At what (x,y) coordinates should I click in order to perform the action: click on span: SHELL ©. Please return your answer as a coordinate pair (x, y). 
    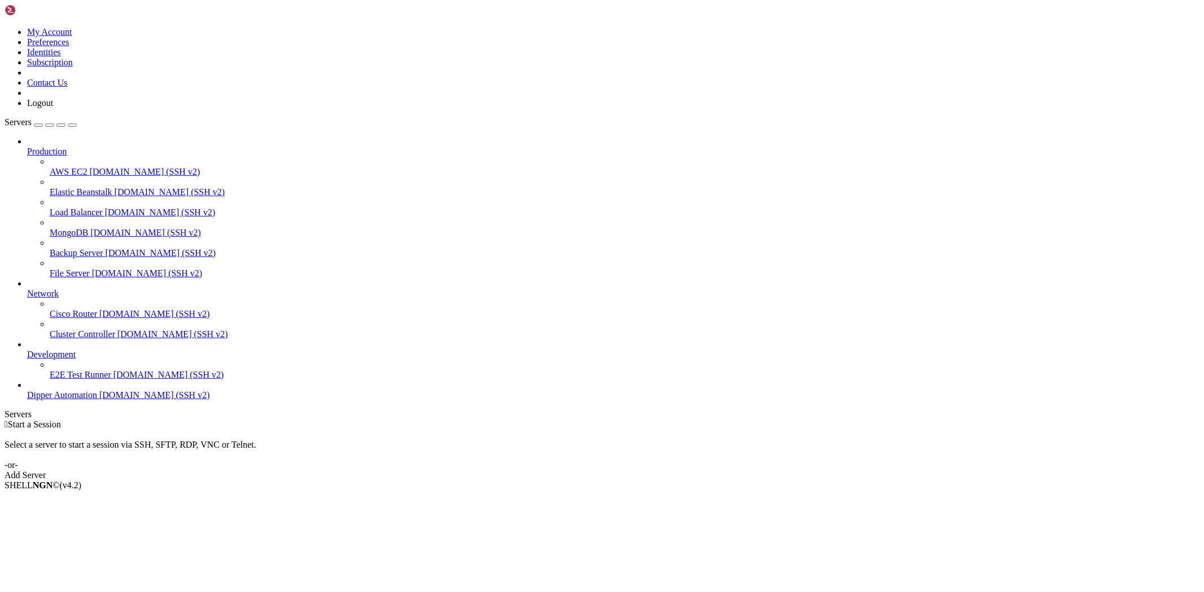
    Looking at the image, I should click on (43, 485).